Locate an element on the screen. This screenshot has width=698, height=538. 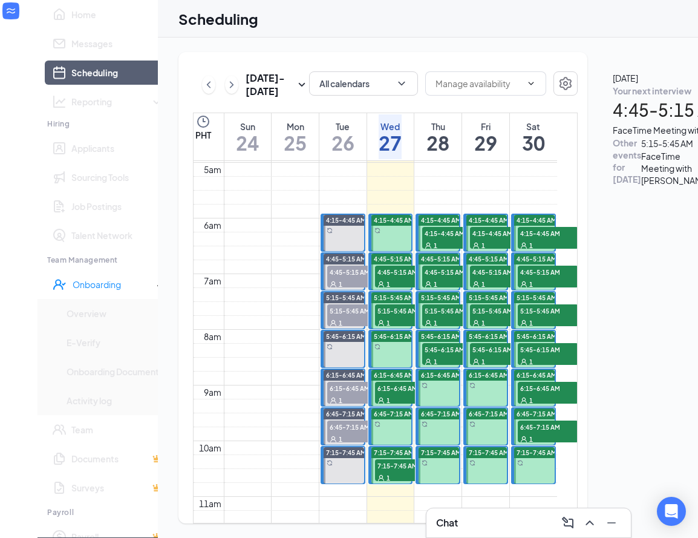
svg: Analysis is located at coordinates (59, 102).